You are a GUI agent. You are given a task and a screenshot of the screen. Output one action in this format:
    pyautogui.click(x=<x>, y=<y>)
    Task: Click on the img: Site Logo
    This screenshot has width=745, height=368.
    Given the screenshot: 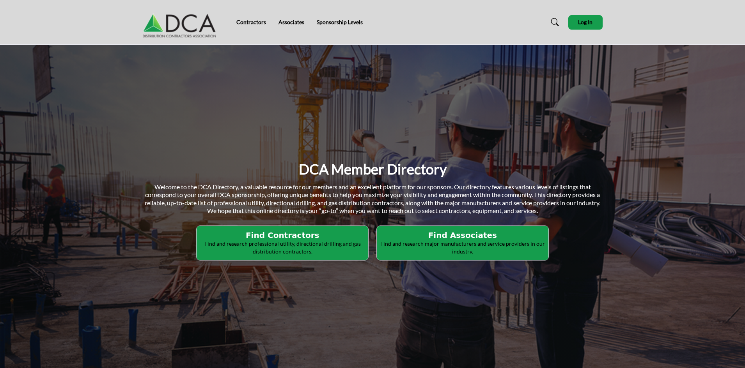 What is the action you would take?
    pyautogui.click(x=181, y=22)
    